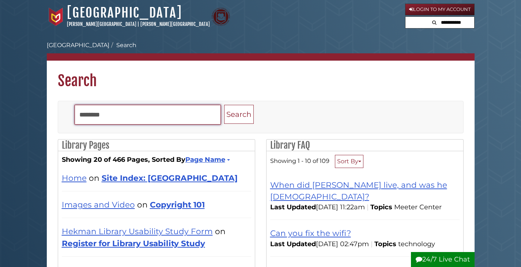  What do you see at coordinates (98, 205) in the screenshot?
I see `a: Images and Video` at bounding box center [98, 205].